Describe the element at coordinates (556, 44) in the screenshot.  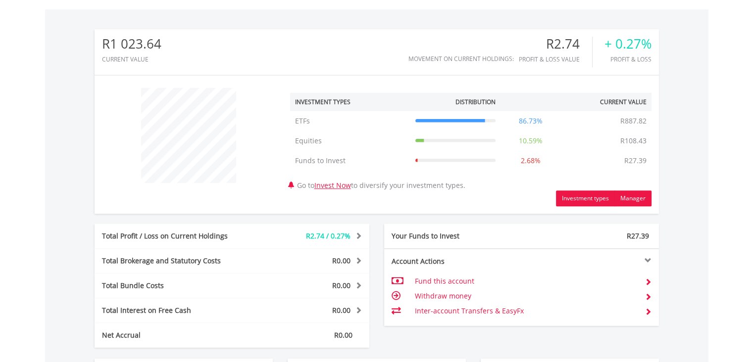
I see `div: R2.74` at that location.